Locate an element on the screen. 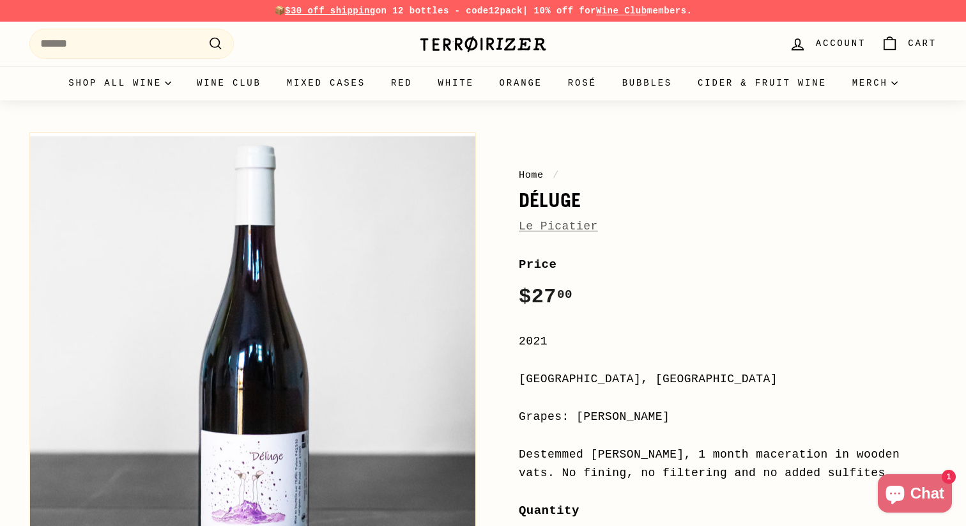  span: Cart is located at coordinates (922, 43).